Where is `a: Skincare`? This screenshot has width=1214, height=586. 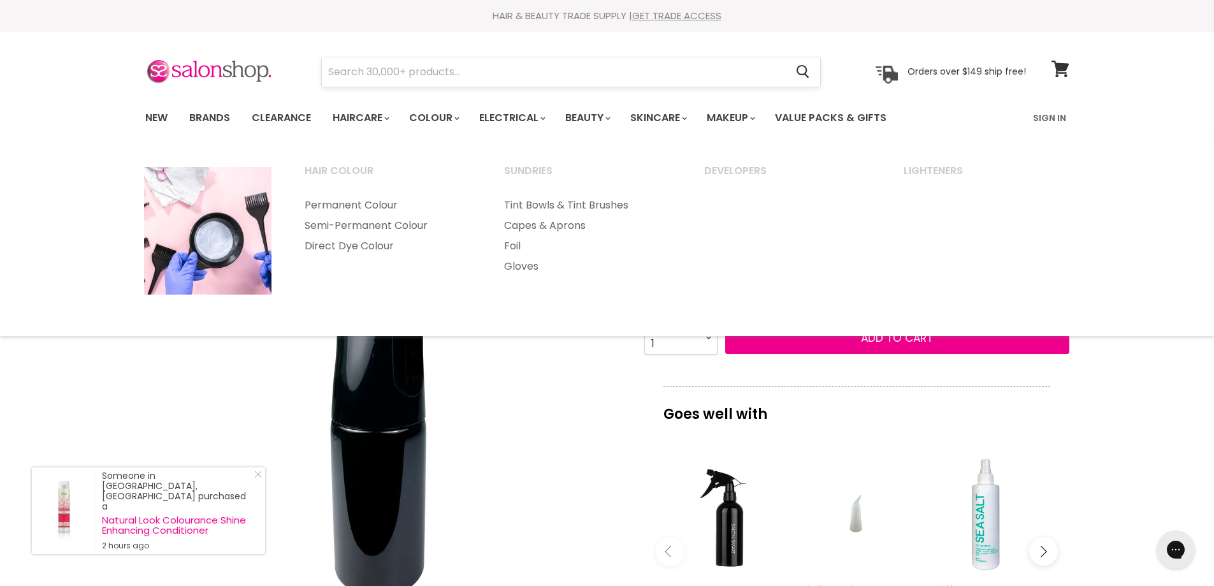 a: Skincare is located at coordinates (658, 118).